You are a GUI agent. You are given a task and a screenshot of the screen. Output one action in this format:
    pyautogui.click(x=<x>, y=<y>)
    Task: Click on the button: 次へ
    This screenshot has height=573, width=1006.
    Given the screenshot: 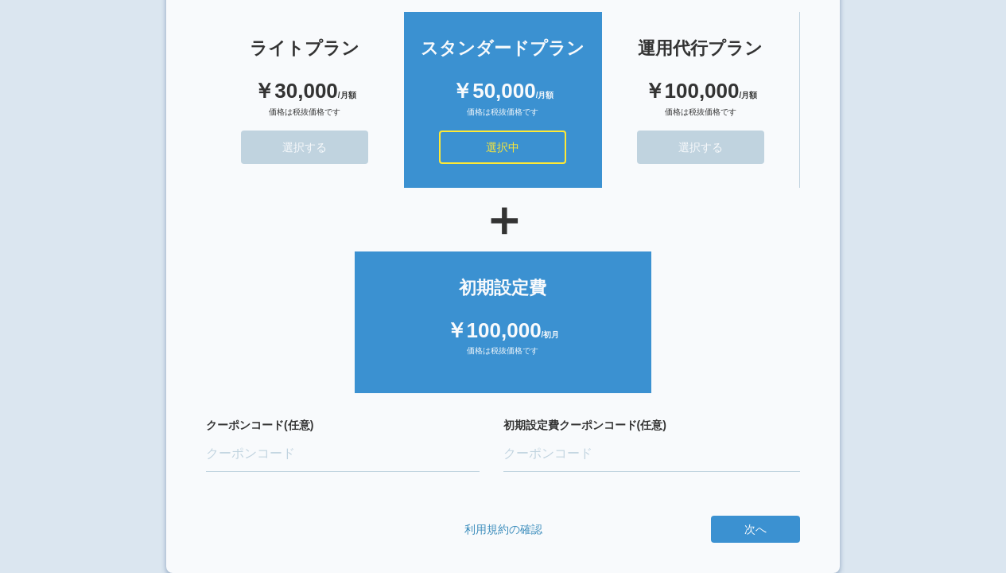 What is the action you would take?
    pyautogui.click(x=756, y=529)
    